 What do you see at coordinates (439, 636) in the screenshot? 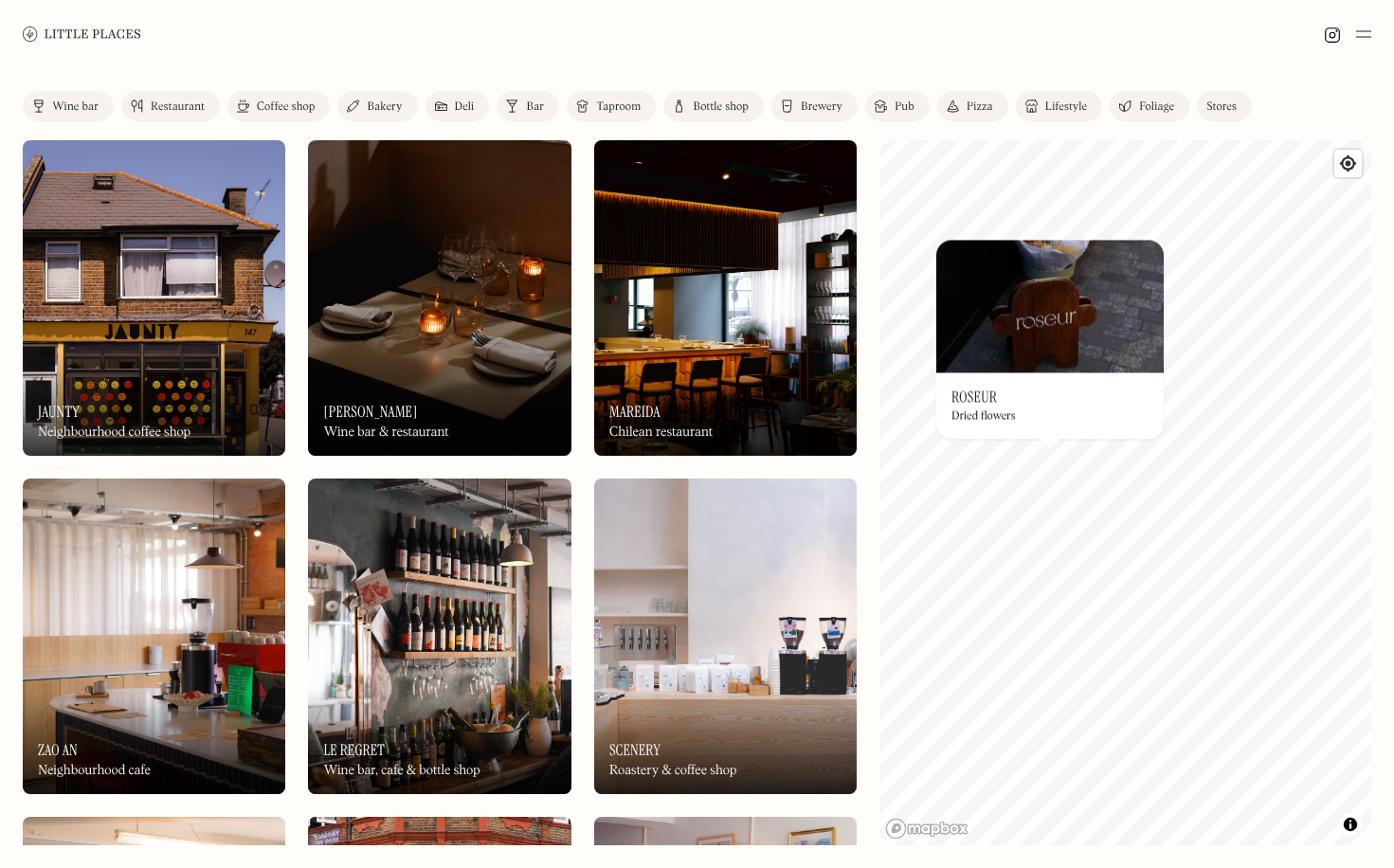
I see `img: Le Regret` at bounding box center [439, 636].